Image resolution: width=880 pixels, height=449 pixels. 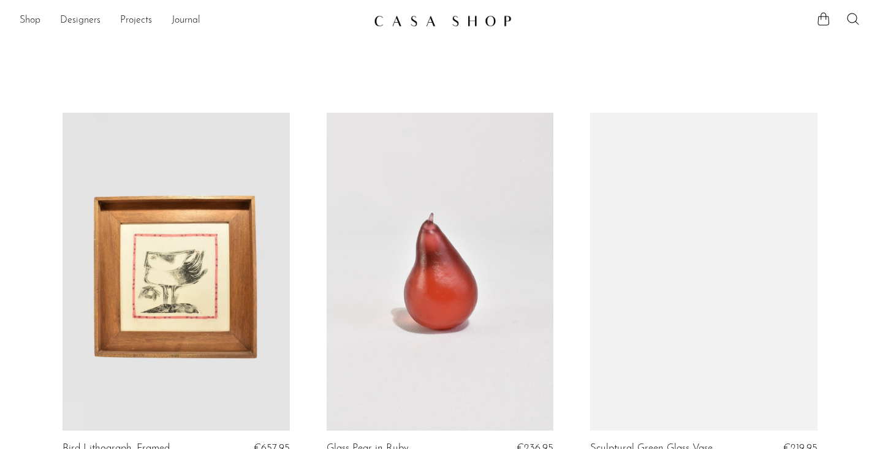 What do you see at coordinates (80, 21) in the screenshot?
I see `a: Designers` at bounding box center [80, 21].